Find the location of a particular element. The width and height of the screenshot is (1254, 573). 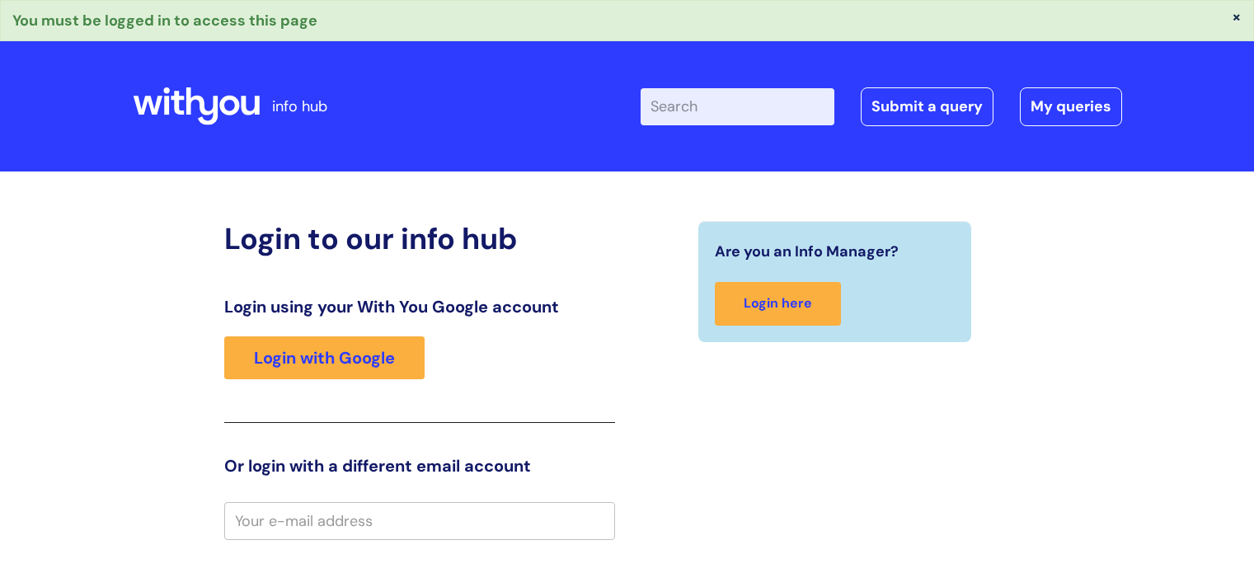

h2: Login to our info hub is located at coordinates (420, 238).